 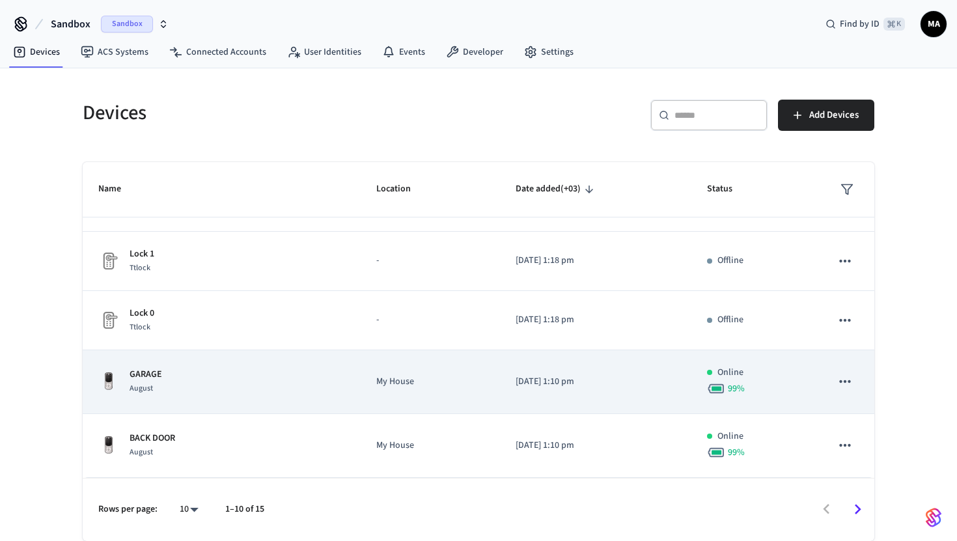 What do you see at coordinates (857, 509) in the screenshot?
I see `button: Go to next page` at bounding box center [857, 509].